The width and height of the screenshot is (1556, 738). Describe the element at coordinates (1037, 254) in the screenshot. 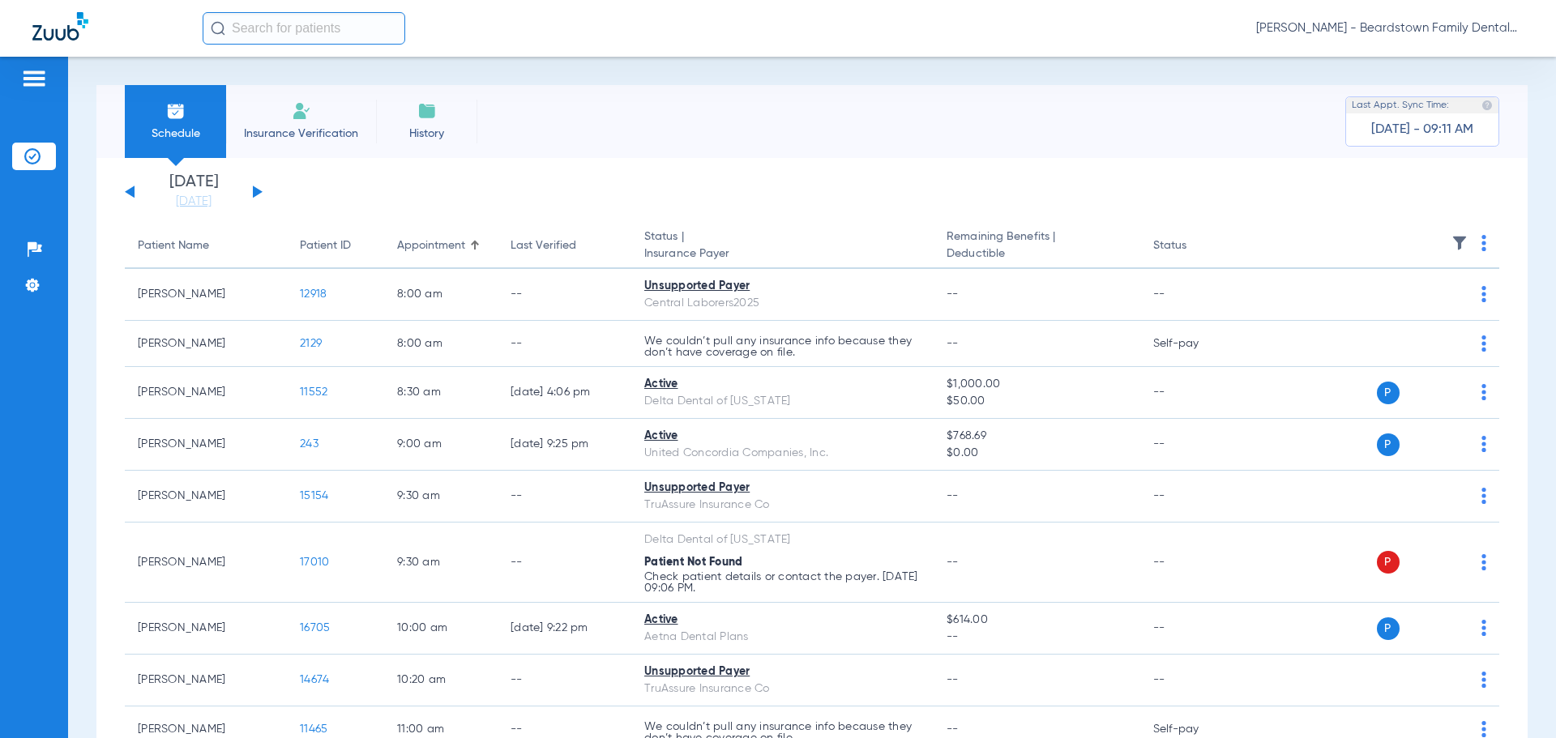

I see `span: Deductible` at that location.